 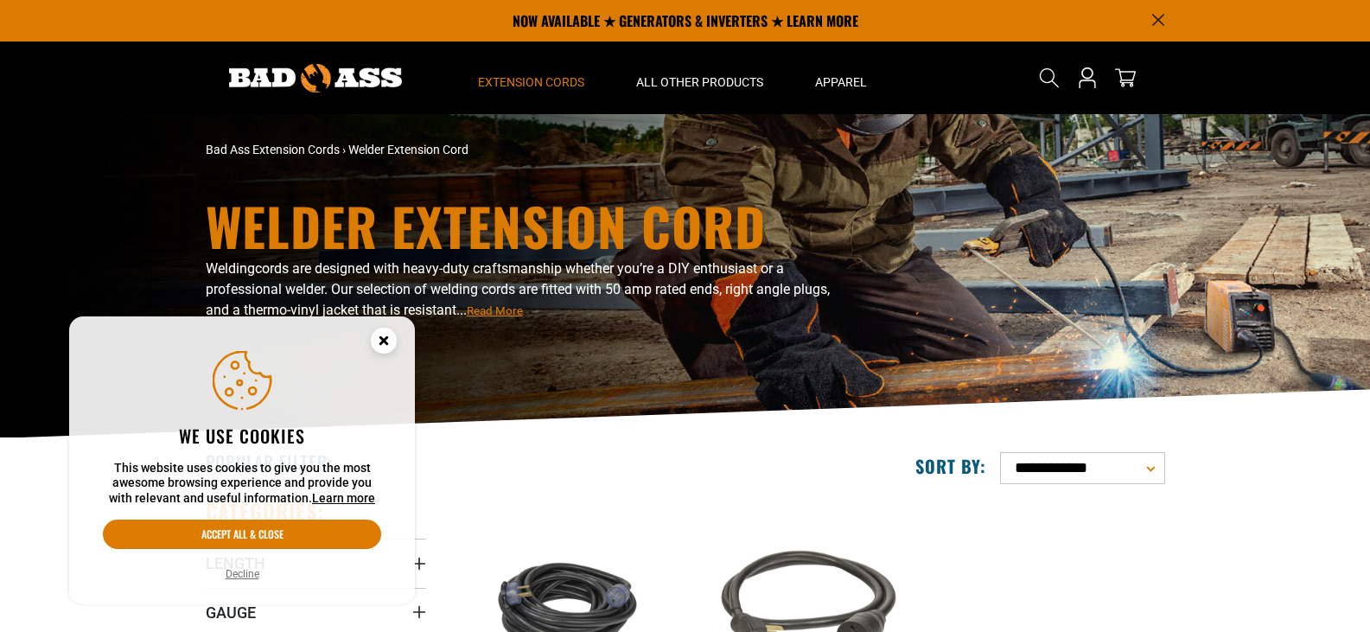 What do you see at coordinates (951, 466) in the screenshot?
I see `label: Sort by:` at bounding box center [951, 466].